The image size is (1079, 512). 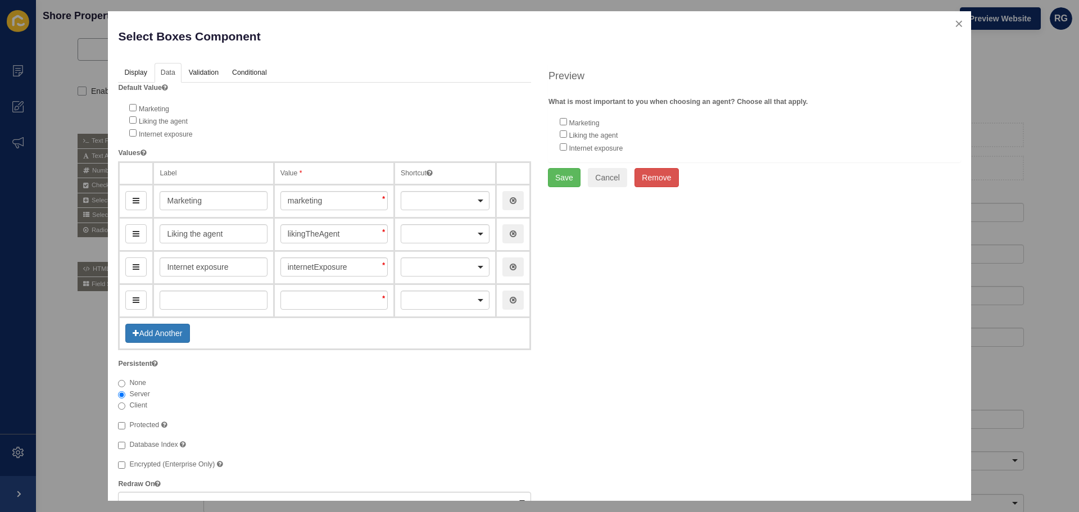 I want to click on label: Persistent, so click(x=138, y=364).